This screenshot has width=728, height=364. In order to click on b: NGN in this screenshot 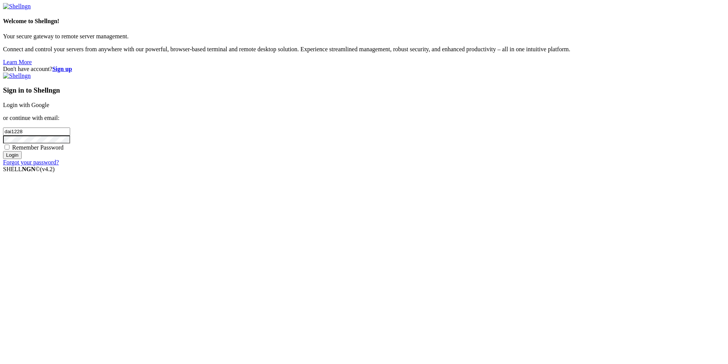, I will do `click(29, 169)`.